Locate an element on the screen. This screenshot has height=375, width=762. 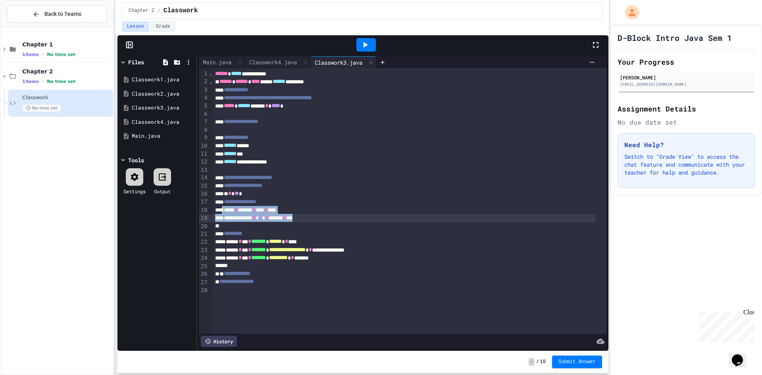
div: Output is located at coordinates (162, 191).